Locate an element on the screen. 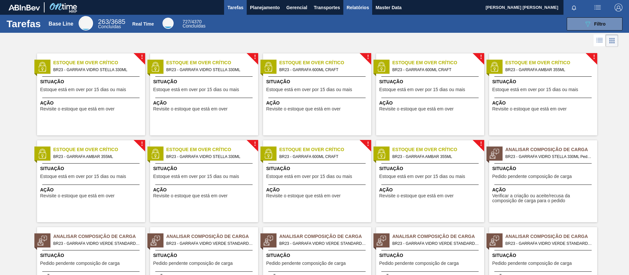  span: BR23 - GARRAFA VIDRO VERDE STANDARD 600ML Pedido - 1991885 is located at coordinates (549, 243).